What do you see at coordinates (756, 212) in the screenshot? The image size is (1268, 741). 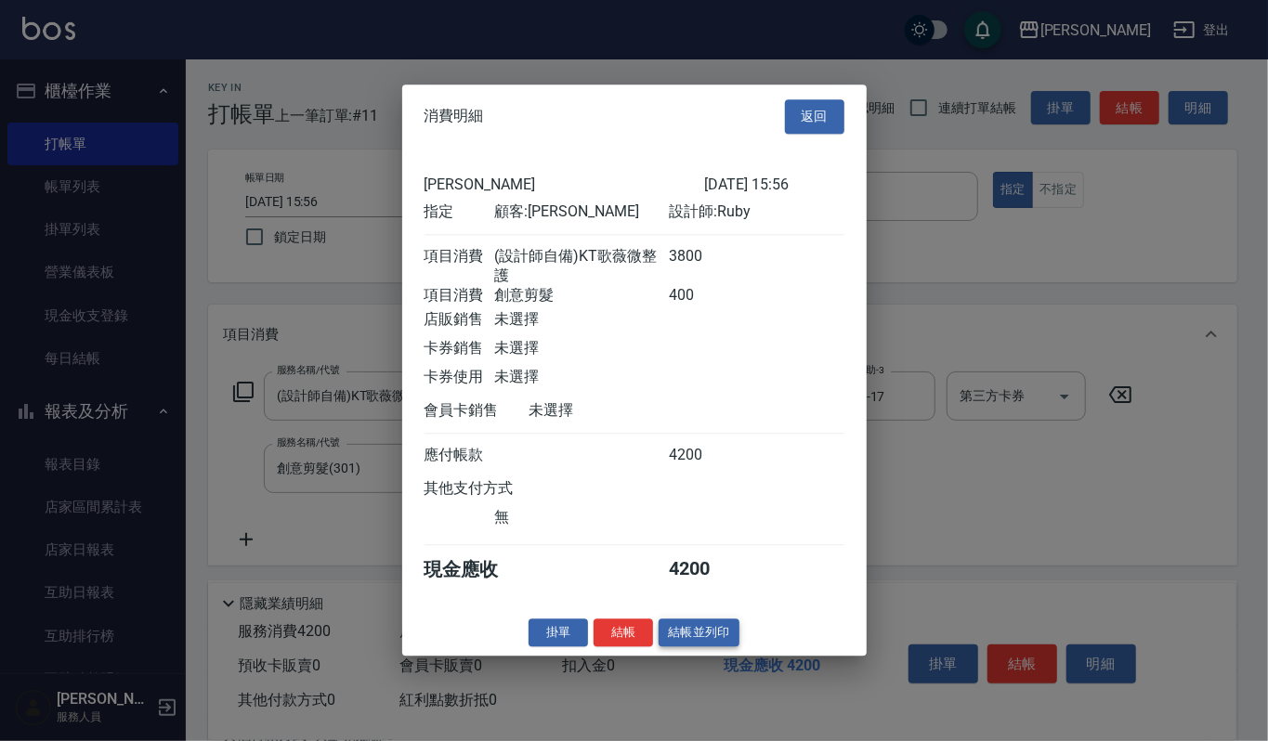 I see `div: 設計師: Ruby` at bounding box center [756, 212].